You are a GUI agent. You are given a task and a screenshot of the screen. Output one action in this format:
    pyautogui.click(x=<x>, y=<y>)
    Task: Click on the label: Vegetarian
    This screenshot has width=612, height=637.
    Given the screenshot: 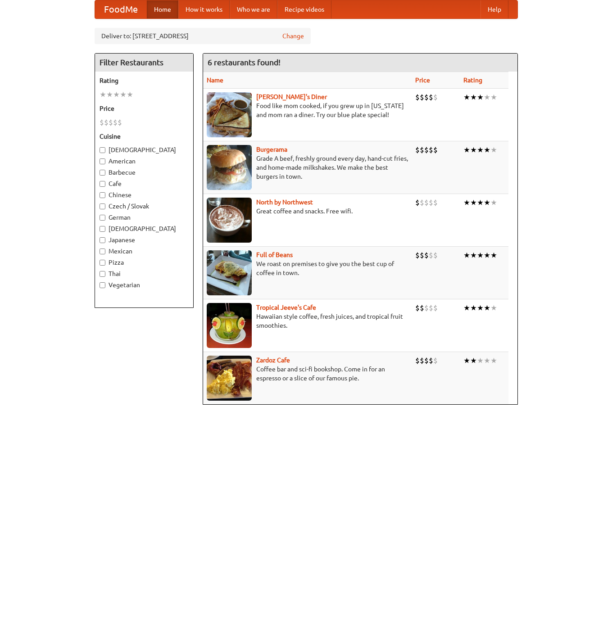 What is the action you would take?
    pyautogui.click(x=144, y=285)
    